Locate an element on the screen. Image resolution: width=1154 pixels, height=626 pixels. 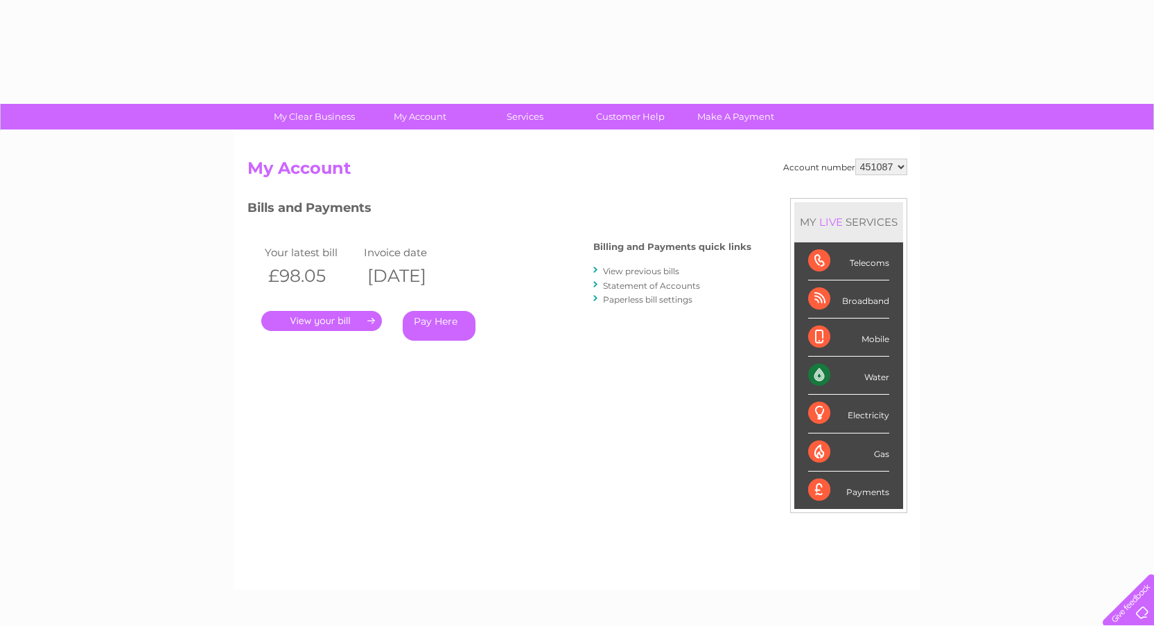
h2: My Account is located at coordinates (577, 172).